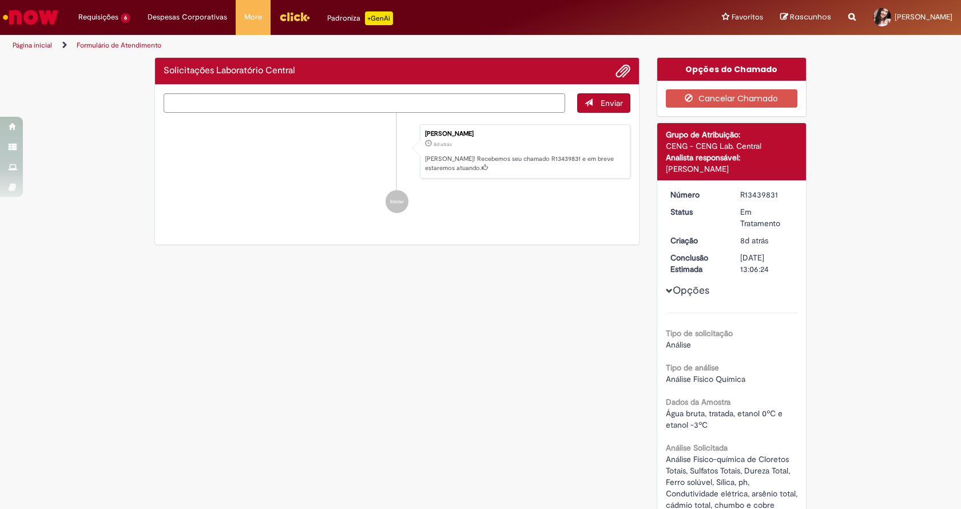 The width and height of the screenshot is (961, 509). Describe the element at coordinates (697, 240) in the screenshot. I see `dt: Criação` at that location.